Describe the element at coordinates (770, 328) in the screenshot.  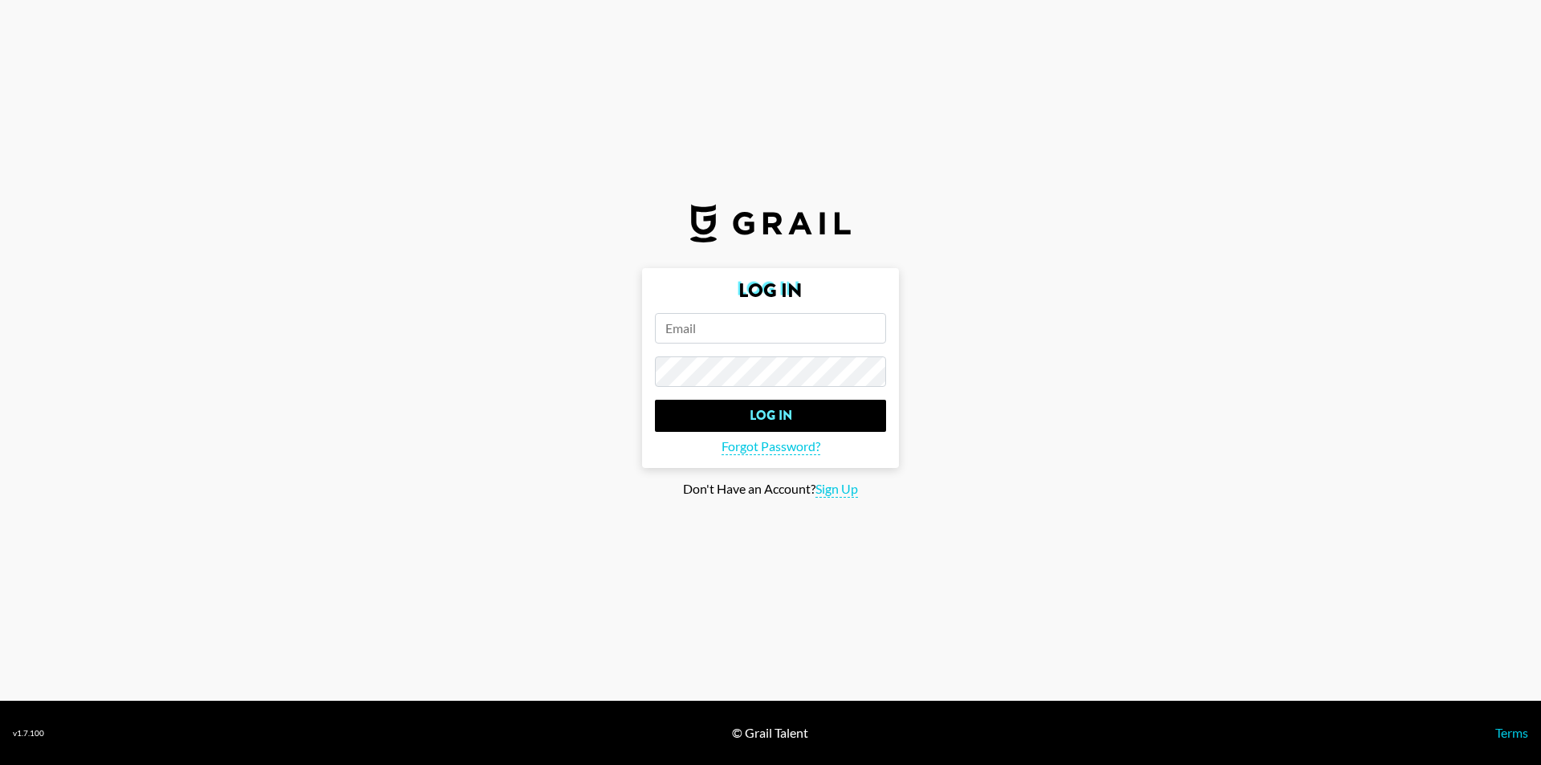
I see `input: Email` at that location.